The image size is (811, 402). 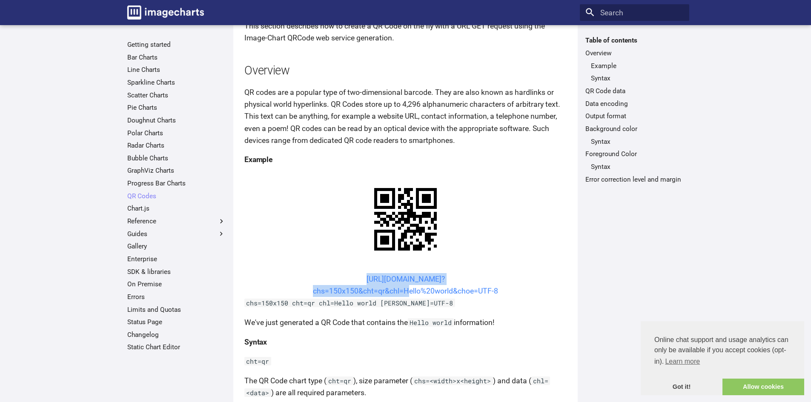 What do you see at coordinates (176, 95) in the screenshot?
I see `a: Scatter Charts` at bounding box center [176, 95].